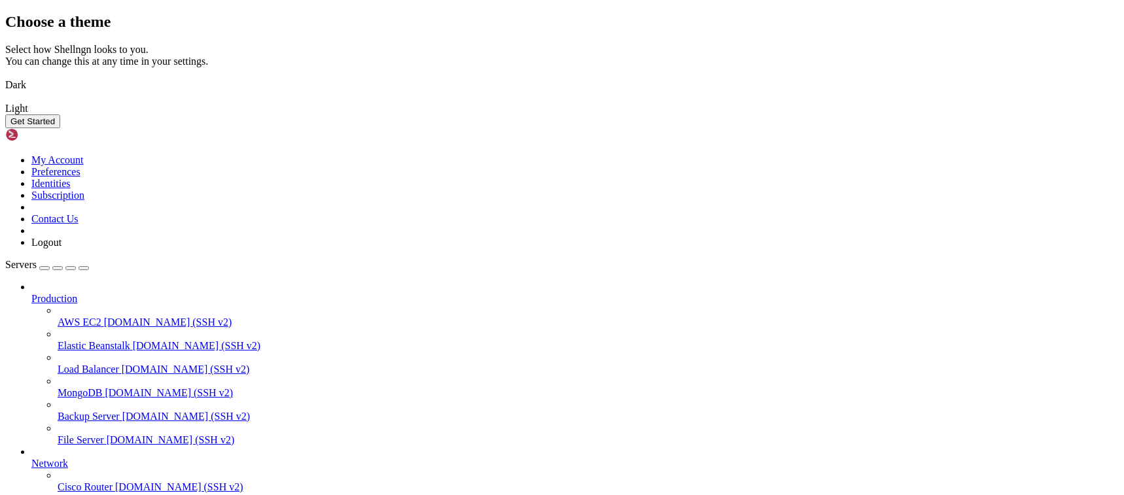  I want to click on a: Subscription, so click(58, 195).